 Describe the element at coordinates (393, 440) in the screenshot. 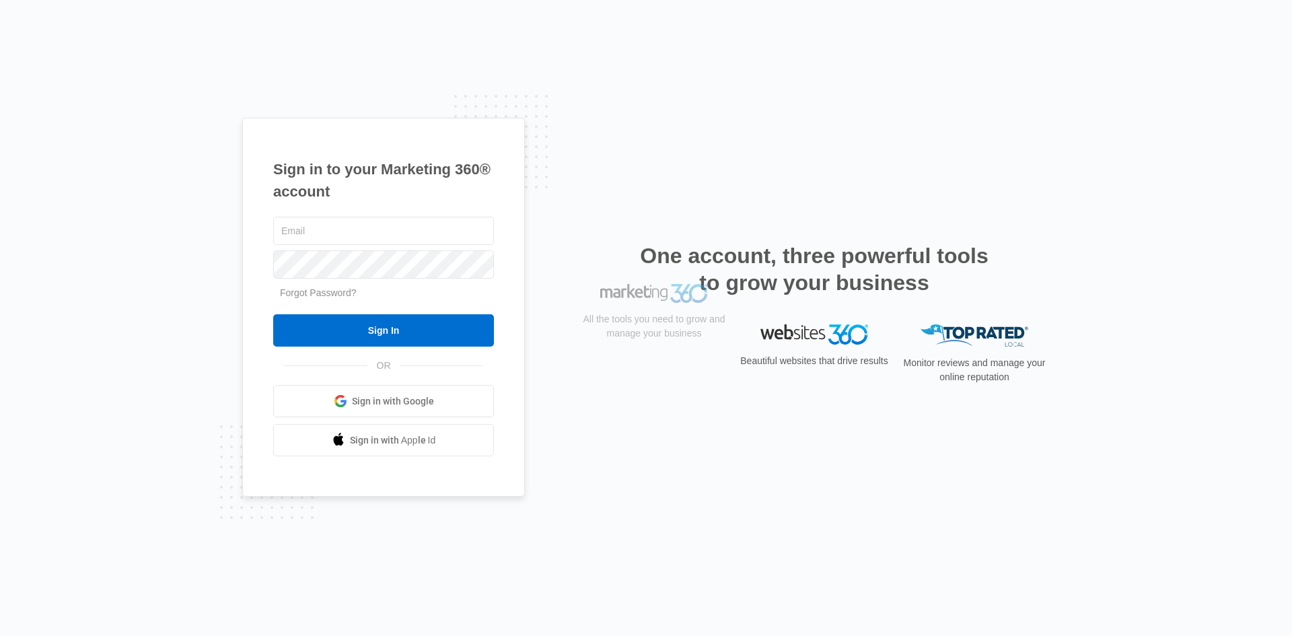

I see `span: Sign in with Apple Id` at that location.